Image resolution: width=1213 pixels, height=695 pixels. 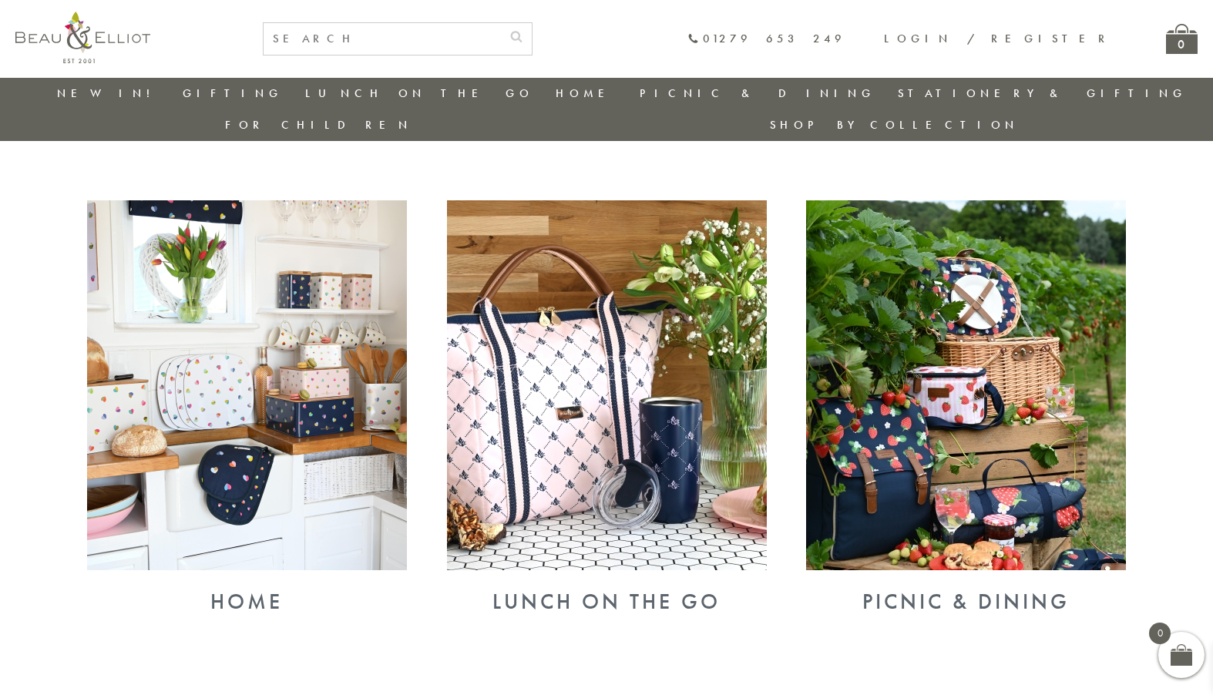 What do you see at coordinates (965, 602) in the screenshot?
I see `div: Picnic & Dining` at bounding box center [965, 602].